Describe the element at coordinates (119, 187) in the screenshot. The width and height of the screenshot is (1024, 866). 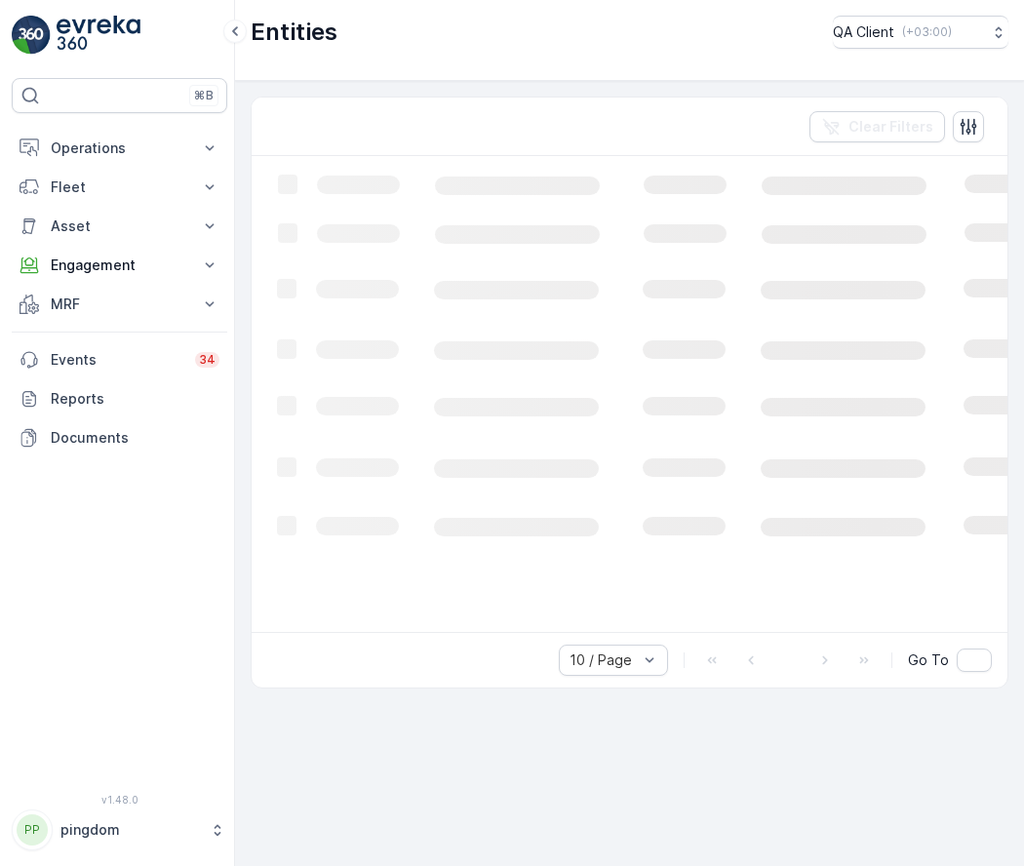
I see `button: Fleet` at that location.